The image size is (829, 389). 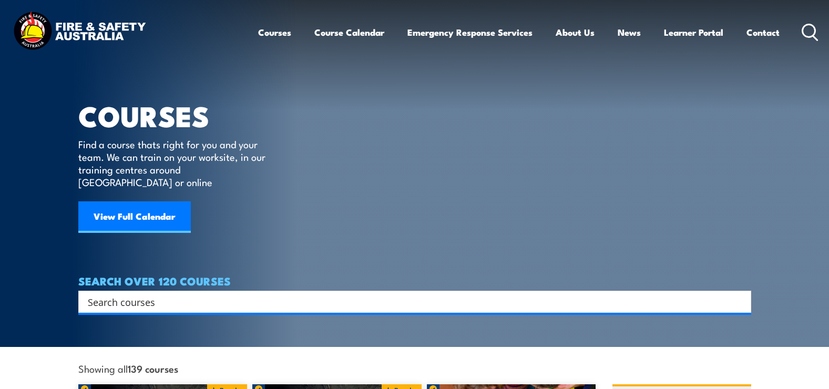 What do you see at coordinates (274, 32) in the screenshot?
I see `a: Courses` at bounding box center [274, 32].